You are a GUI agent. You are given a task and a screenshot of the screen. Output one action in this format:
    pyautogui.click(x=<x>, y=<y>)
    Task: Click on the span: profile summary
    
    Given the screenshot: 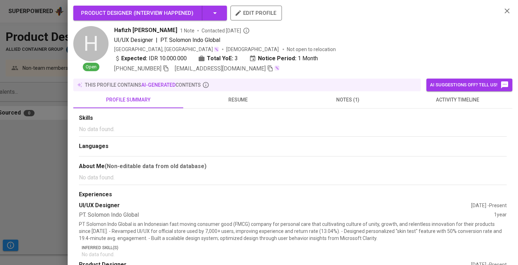 What is the action you would take?
    pyautogui.click(x=128, y=100)
    